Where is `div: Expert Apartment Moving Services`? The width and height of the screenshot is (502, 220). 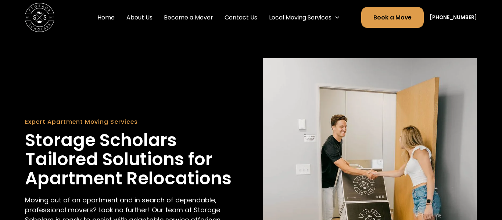 div: Expert Apartment Moving Services is located at coordinates (132, 122).